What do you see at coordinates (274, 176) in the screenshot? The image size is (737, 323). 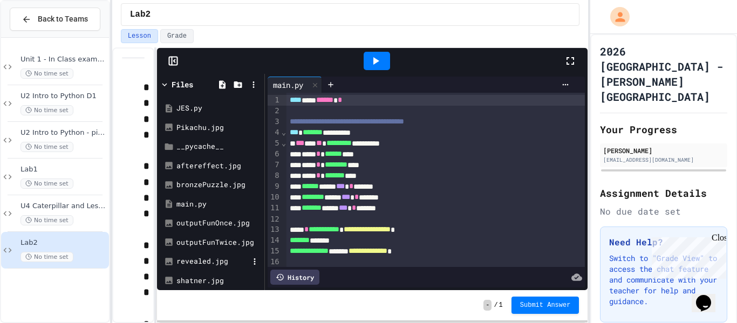 I see `div: 8` at bounding box center [274, 176].